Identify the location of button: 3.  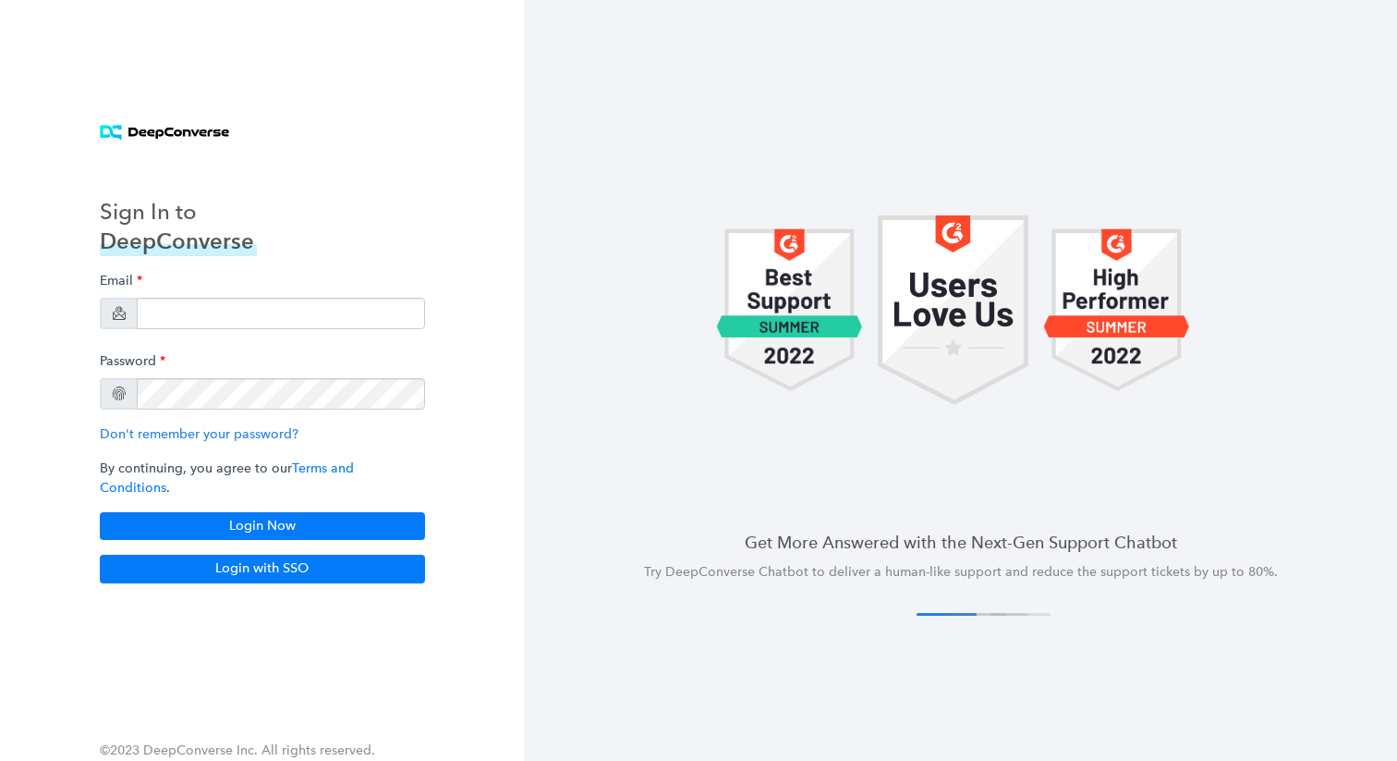
(998, 614).